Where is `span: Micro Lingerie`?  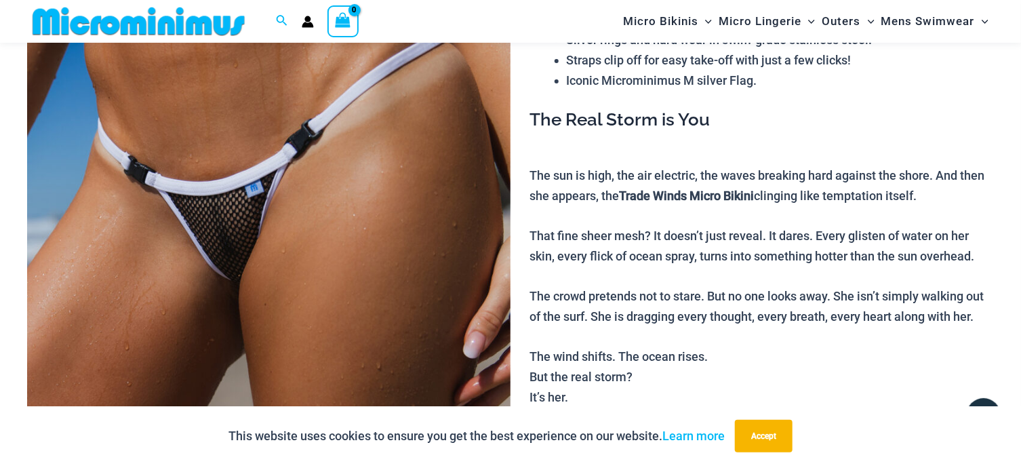 span: Micro Lingerie is located at coordinates (760, 21).